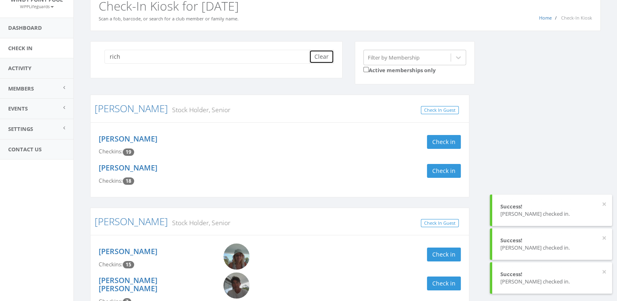 The height and width of the screenshot is (301, 617). I want to click on input: Search a name to check in, so click(210, 57).